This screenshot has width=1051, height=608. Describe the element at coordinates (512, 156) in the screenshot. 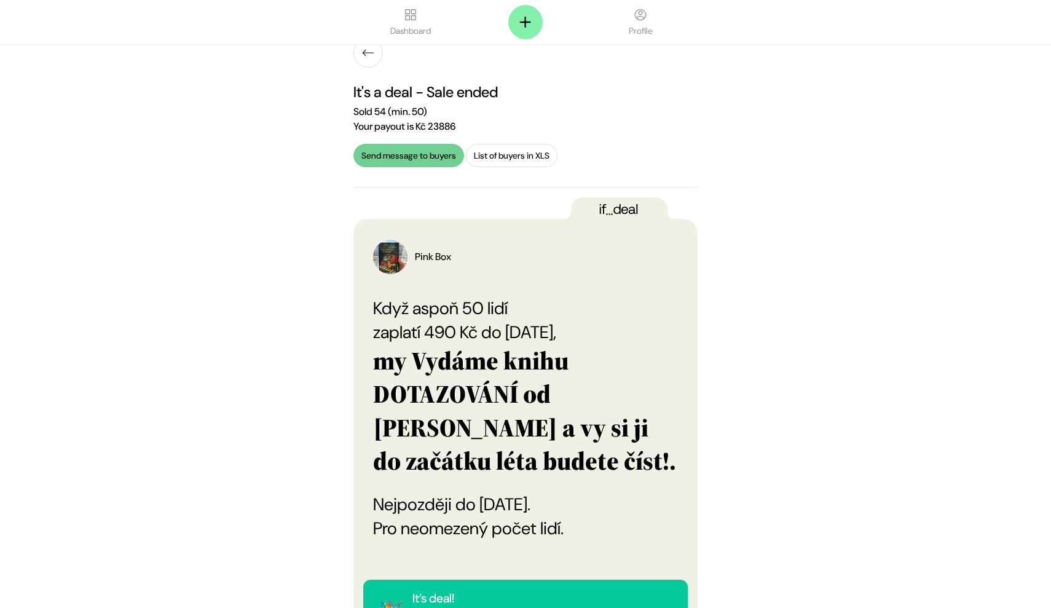

I see `a: List of buyers in XLS` at that location.